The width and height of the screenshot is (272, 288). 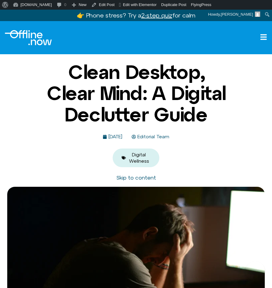 What do you see at coordinates (136, 177) in the screenshot?
I see `a: Skip to content` at bounding box center [136, 177].